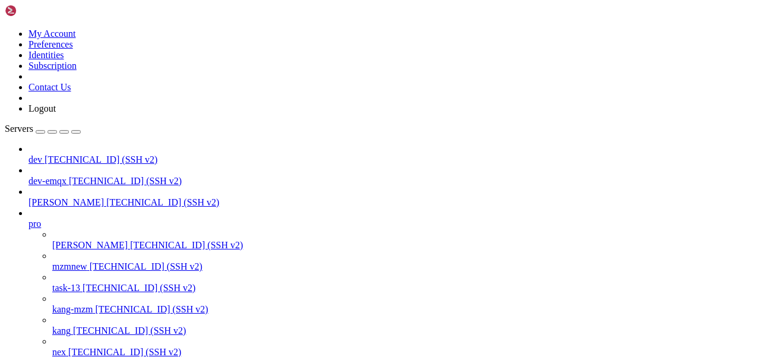  Describe the element at coordinates (283, 227) in the screenshot. I see `span: => [stage-1 4/4] COPY --from=builder /app/bin/server /app/server 0.1s` at that location.